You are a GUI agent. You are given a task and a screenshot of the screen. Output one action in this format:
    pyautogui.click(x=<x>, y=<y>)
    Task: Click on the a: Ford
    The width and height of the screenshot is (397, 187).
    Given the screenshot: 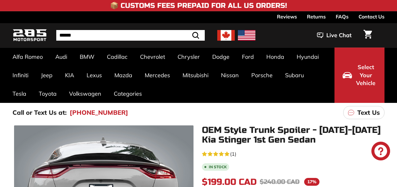 What is the action you would take?
    pyautogui.click(x=248, y=57)
    